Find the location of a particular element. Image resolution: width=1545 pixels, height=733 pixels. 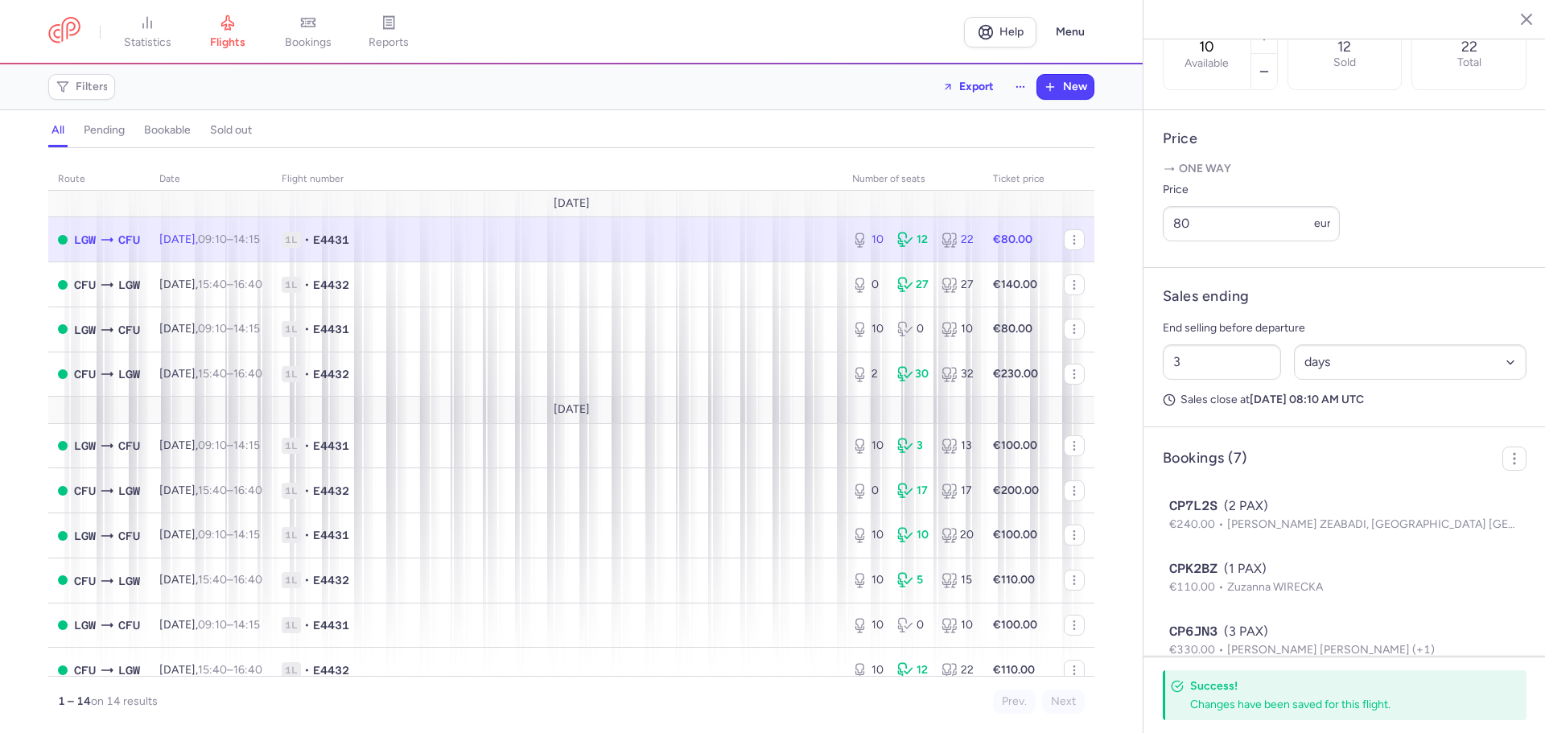

div: 2 is located at coordinates (868, 374).